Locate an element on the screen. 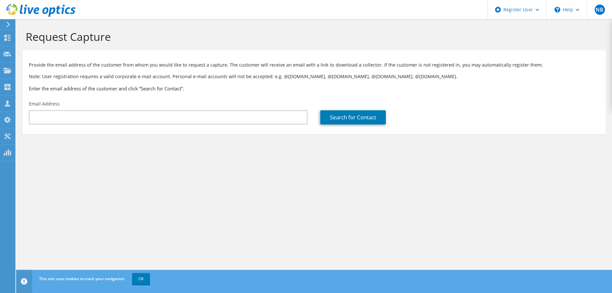 This screenshot has height=293, width=612. h3: Enter the email address of the customer and click “Search for Contact”. is located at coordinates (314, 88).